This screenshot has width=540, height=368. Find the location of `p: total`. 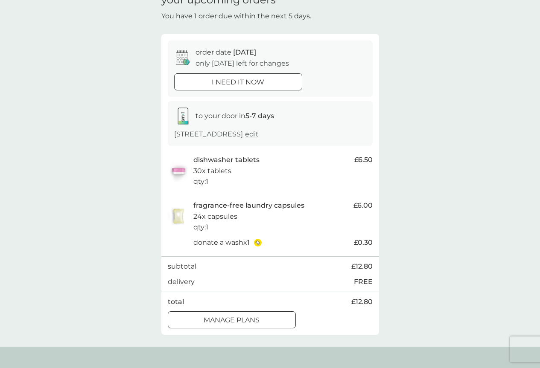

p: total is located at coordinates (176, 302).